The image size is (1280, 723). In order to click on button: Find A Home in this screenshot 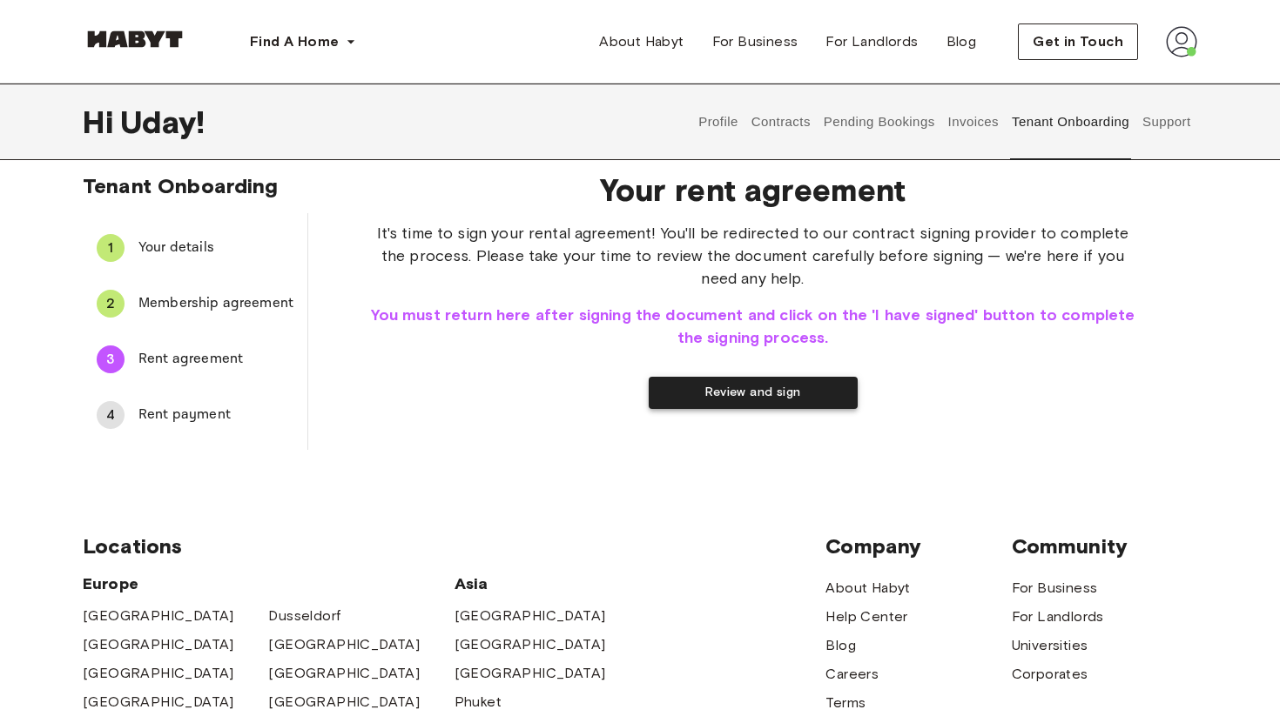, I will do `click(303, 42)`.